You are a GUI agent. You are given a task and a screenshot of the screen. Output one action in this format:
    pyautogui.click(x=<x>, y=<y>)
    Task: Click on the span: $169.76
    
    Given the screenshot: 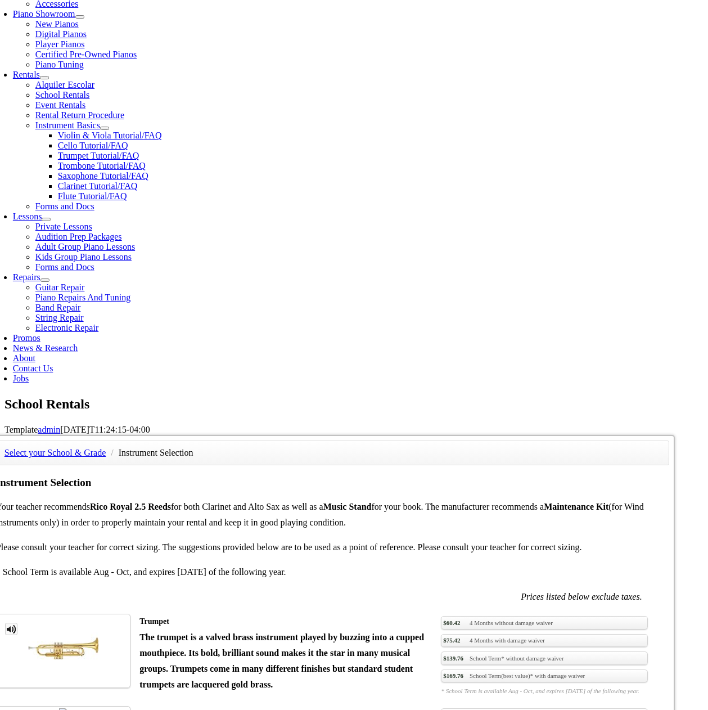 What is the action you would take?
    pyautogui.click(x=453, y=675)
    